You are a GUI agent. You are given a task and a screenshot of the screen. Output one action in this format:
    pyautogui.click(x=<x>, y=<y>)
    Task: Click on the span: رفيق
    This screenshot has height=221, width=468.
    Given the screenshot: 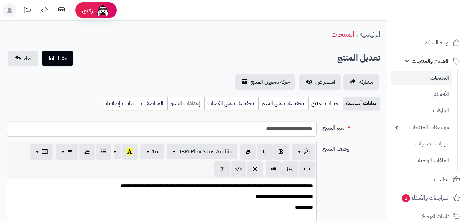 What is the action you would take?
    pyautogui.click(x=88, y=10)
    